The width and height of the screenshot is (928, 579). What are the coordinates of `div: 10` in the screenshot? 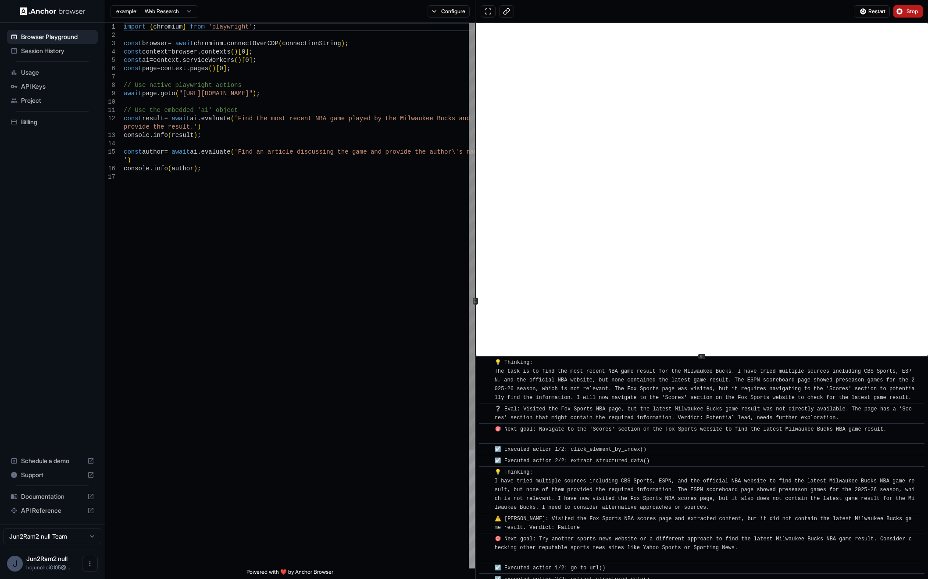 It's located at (110, 102).